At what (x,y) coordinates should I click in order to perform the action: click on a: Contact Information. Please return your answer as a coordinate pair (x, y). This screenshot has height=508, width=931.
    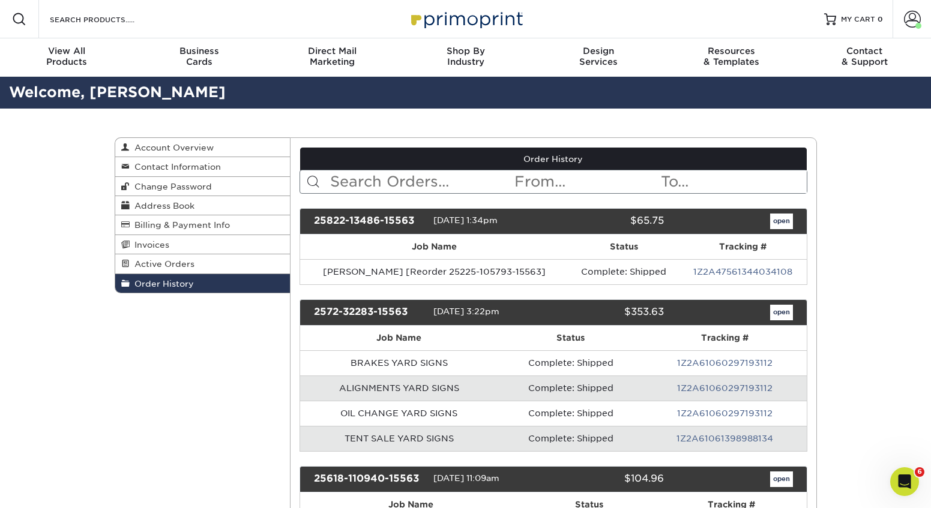
    Looking at the image, I should click on (203, 167).